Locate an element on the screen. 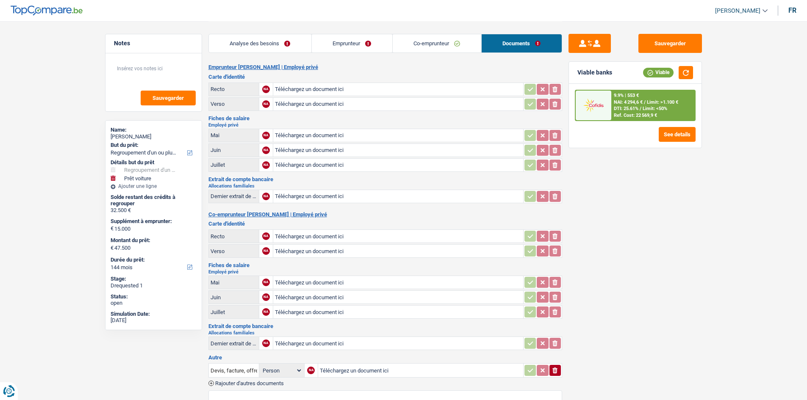 Image resolution: width=807 pixels, height=400 pixels. a: Documents is located at coordinates (522, 43).